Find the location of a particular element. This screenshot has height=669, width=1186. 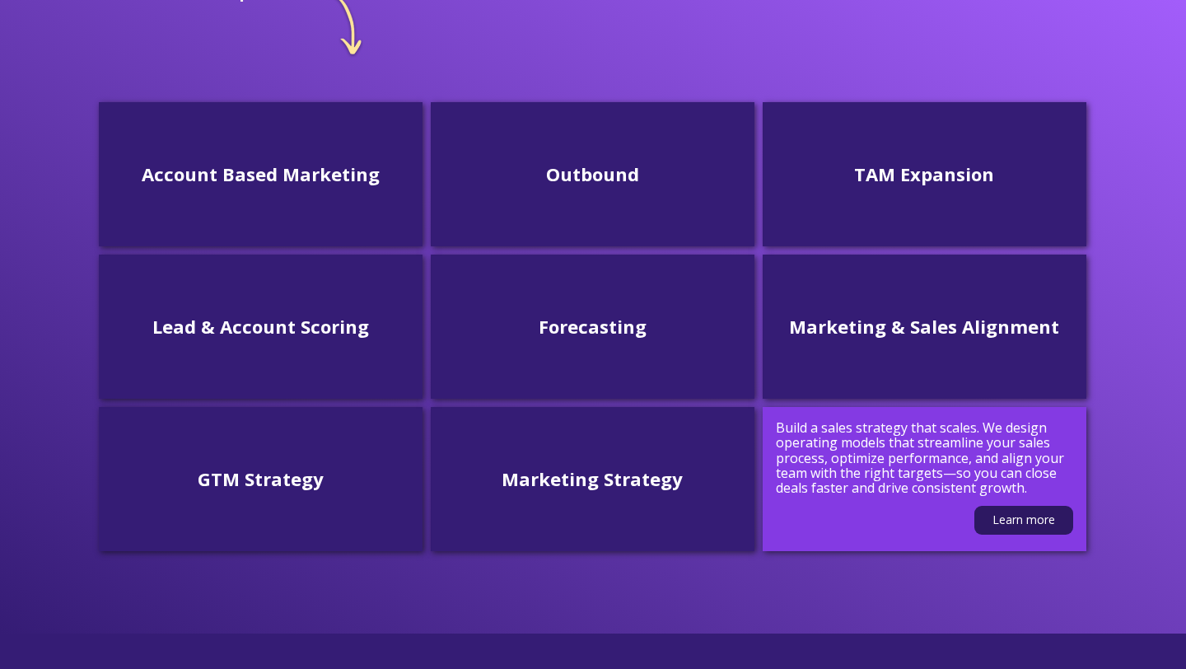

a: Learn more is located at coordinates (1024, 520).